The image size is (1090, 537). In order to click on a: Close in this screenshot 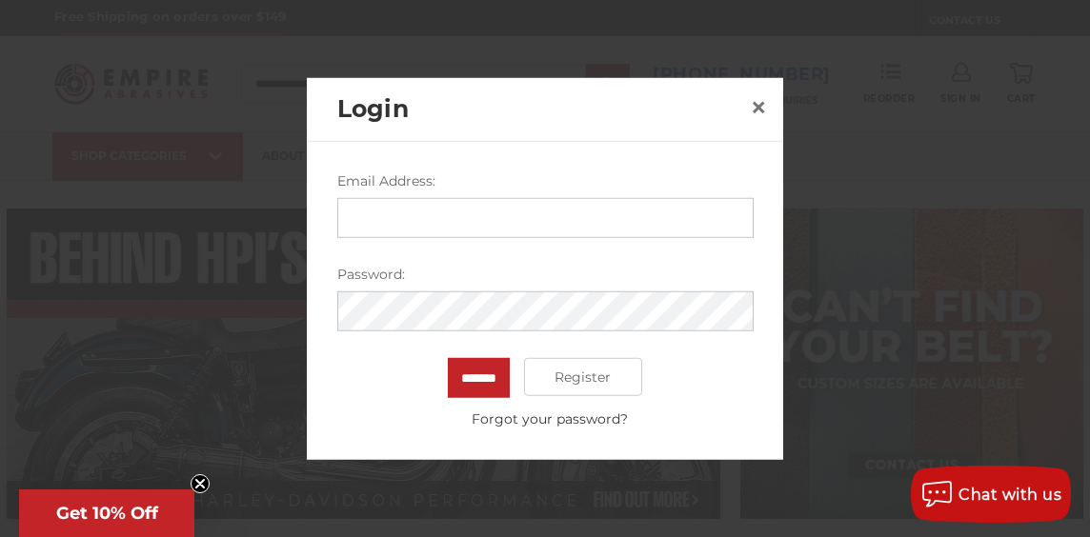, I will do `click(758, 107)`.